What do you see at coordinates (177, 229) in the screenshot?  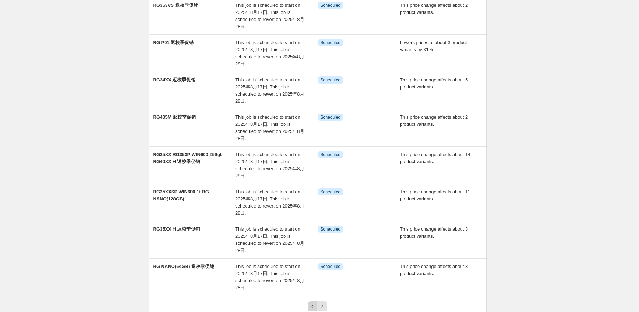 I see `span: RG35XX H 返校季促销` at bounding box center [177, 229].